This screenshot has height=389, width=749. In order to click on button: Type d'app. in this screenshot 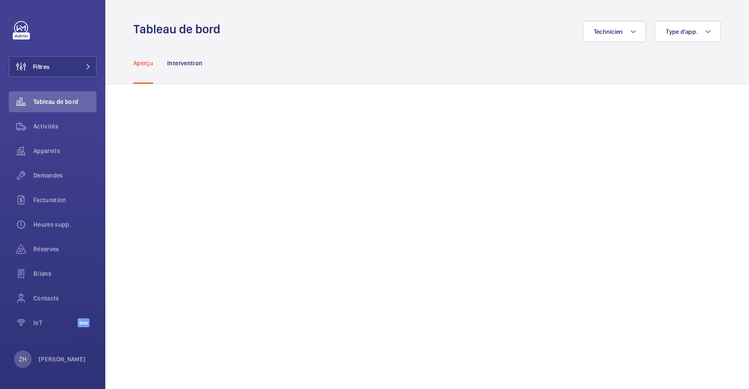, I will do `click(688, 32)`.